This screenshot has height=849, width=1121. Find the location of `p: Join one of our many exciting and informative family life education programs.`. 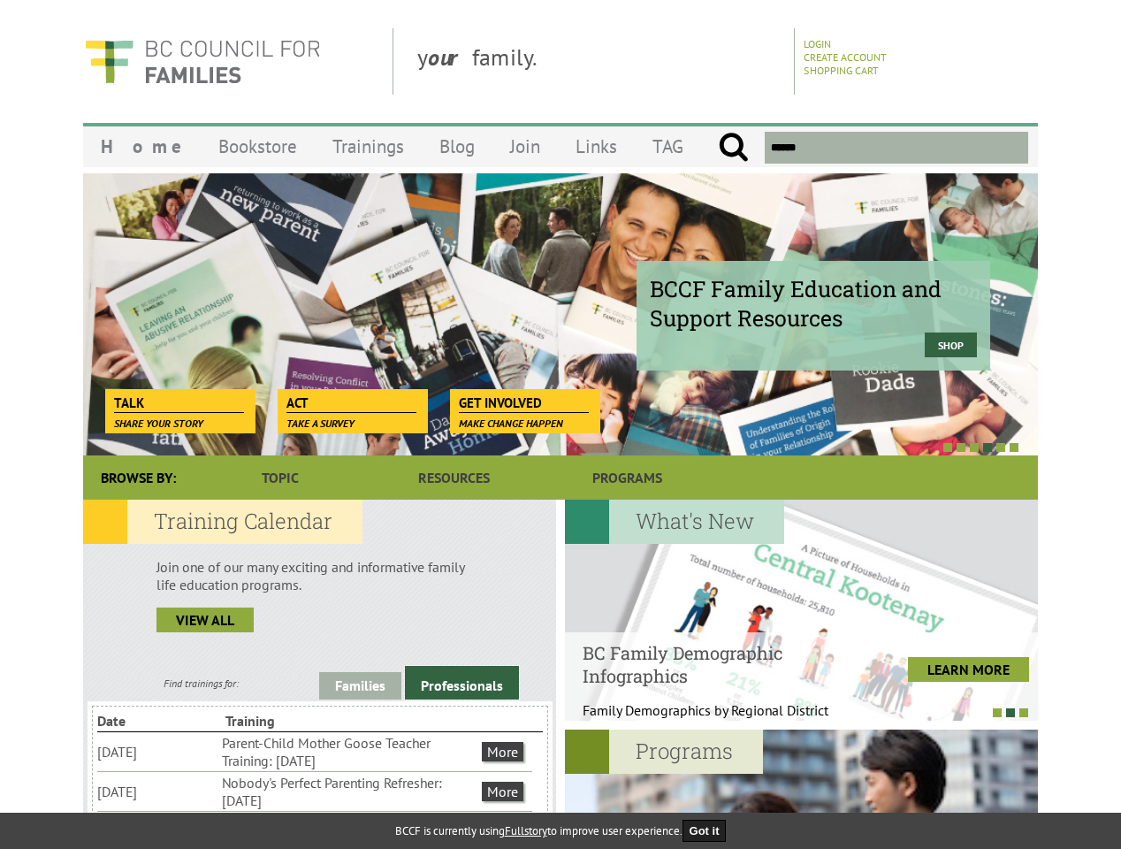

p: Join one of our many exciting and informative family life education programs. is located at coordinates (319, 576).